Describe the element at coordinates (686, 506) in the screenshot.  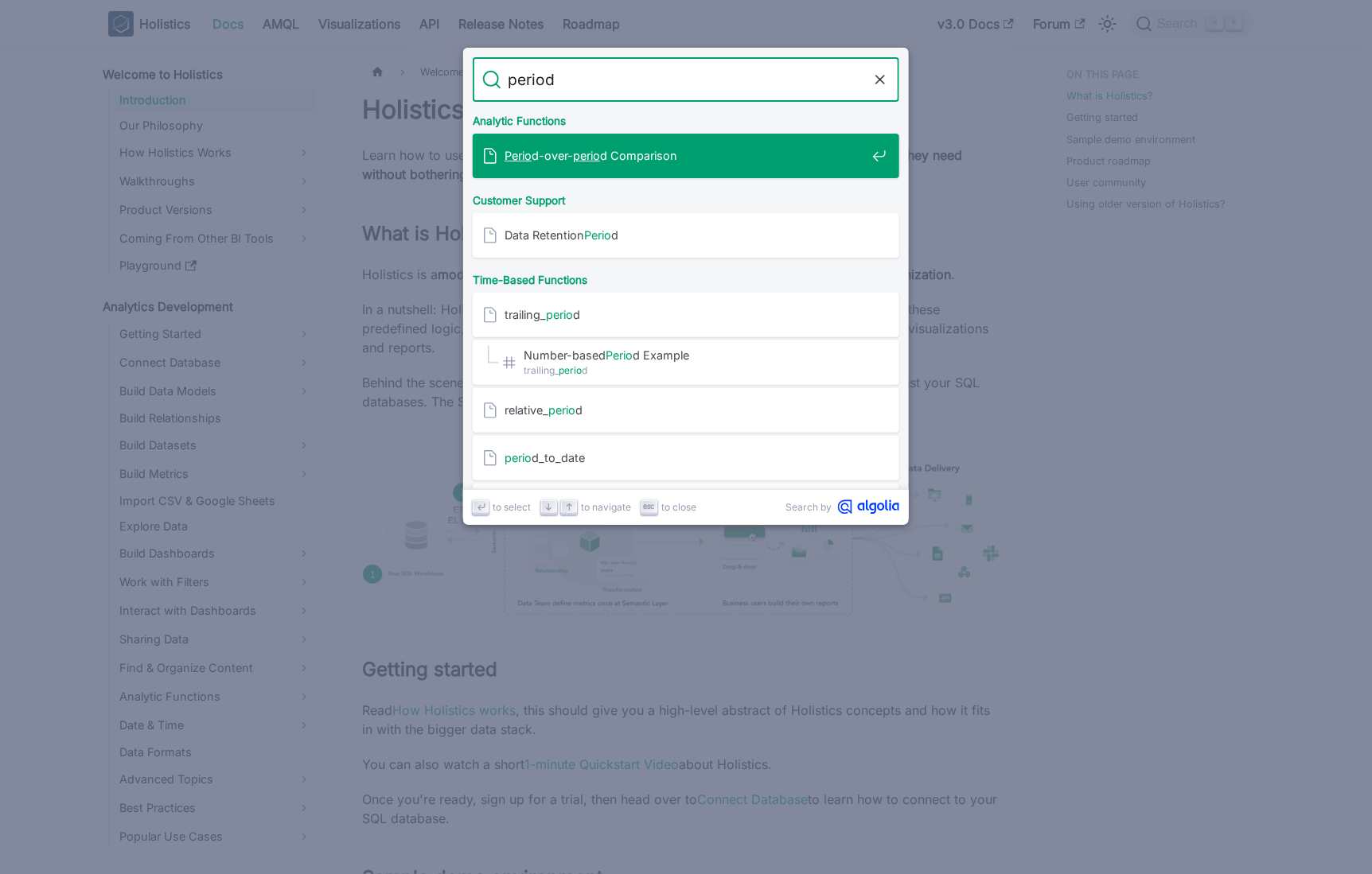
I see `a: exact_period` at that location.